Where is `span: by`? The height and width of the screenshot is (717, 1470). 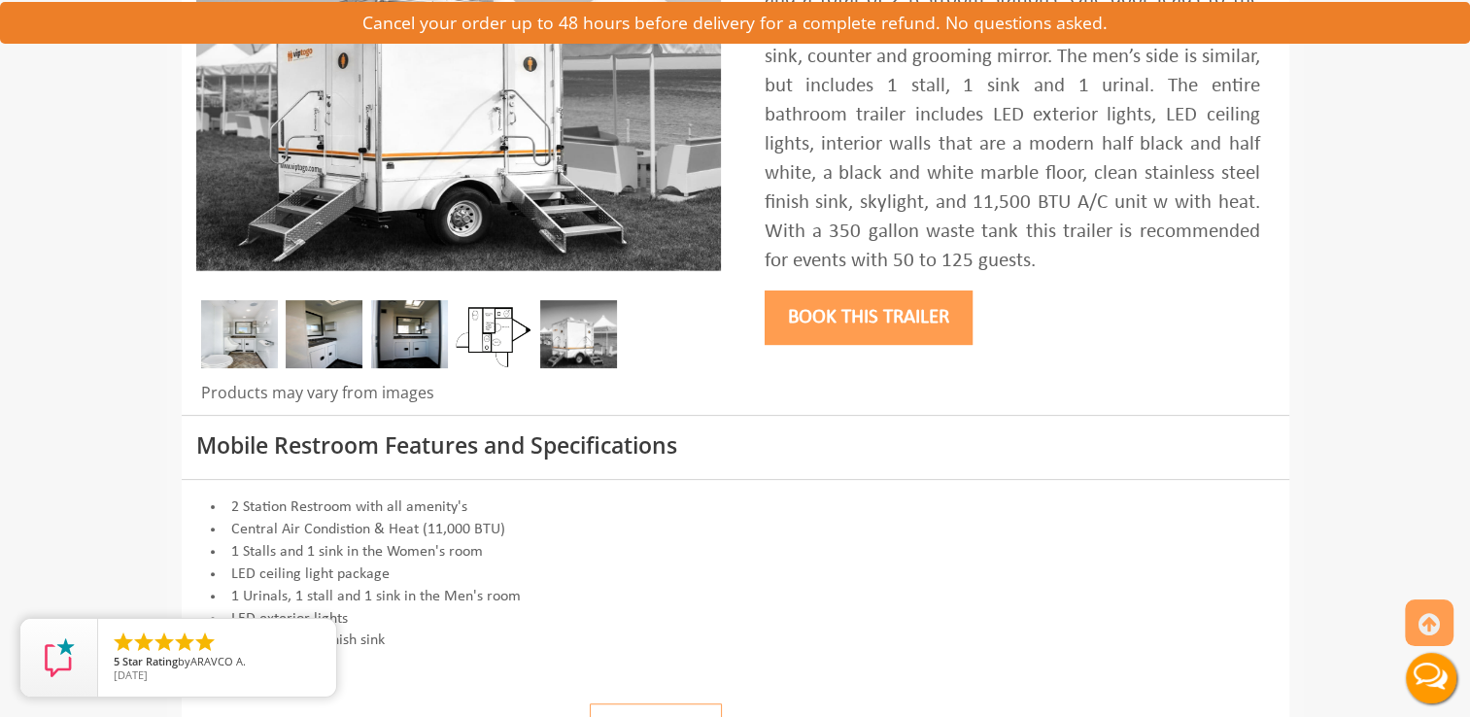
span: by is located at coordinates (217, 662).